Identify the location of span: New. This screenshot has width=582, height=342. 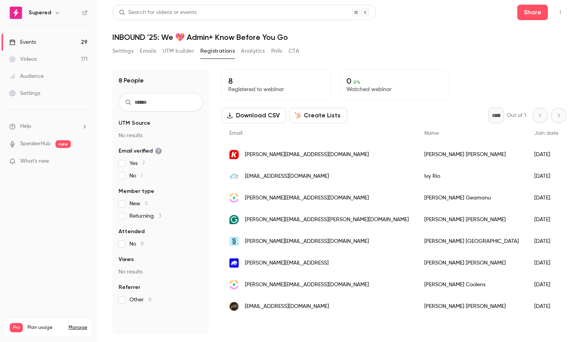
(139, 204).